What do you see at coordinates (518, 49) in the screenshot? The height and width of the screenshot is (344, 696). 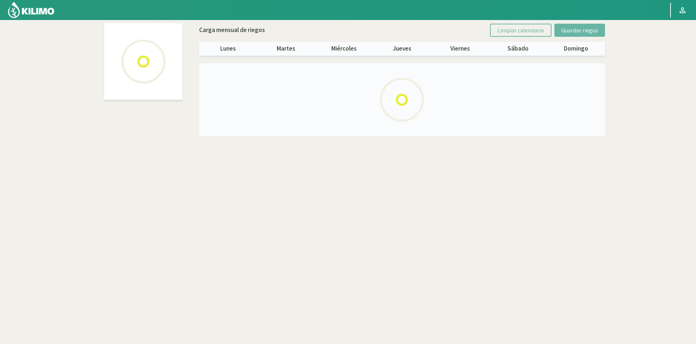 I see `p: sábado` at bounding box center [518, 49].